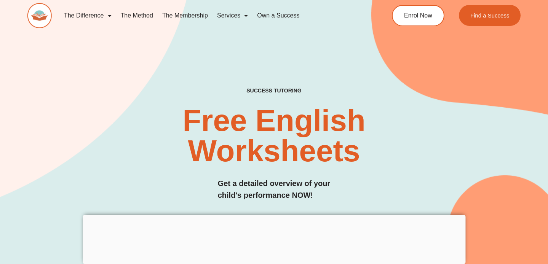 The width and height of the screenshot is (548, 264). I want to click on a: The Membership, so click(185, 16).